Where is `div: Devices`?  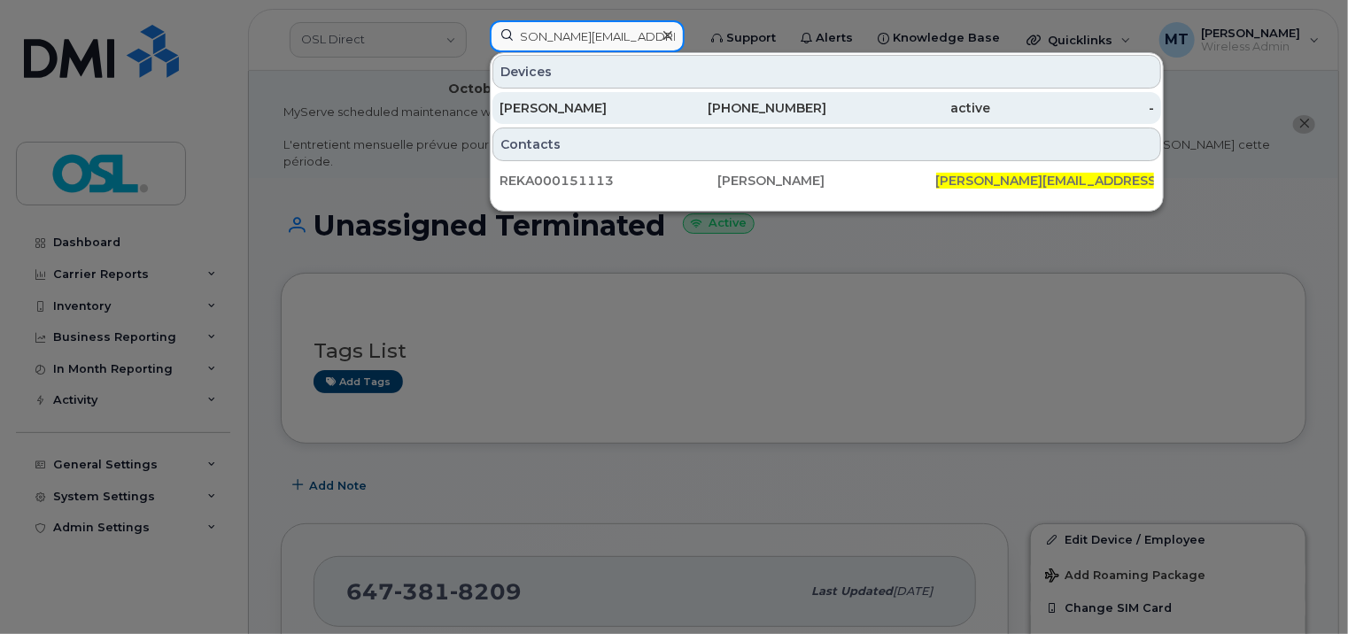
div: Devices is located at coordinates (826, 72).